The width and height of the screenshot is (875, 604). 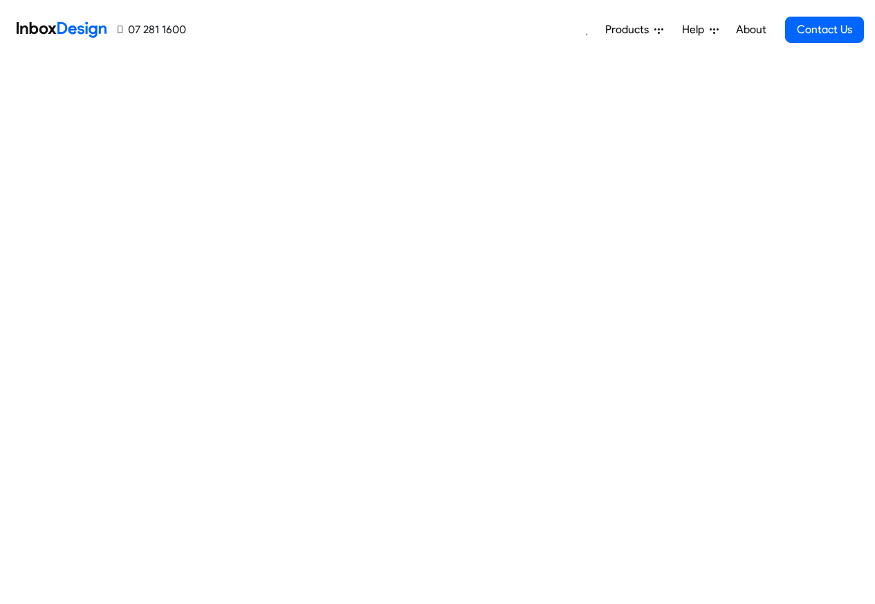 I want to click on a: Contact Us, so click(x=824, y=30).